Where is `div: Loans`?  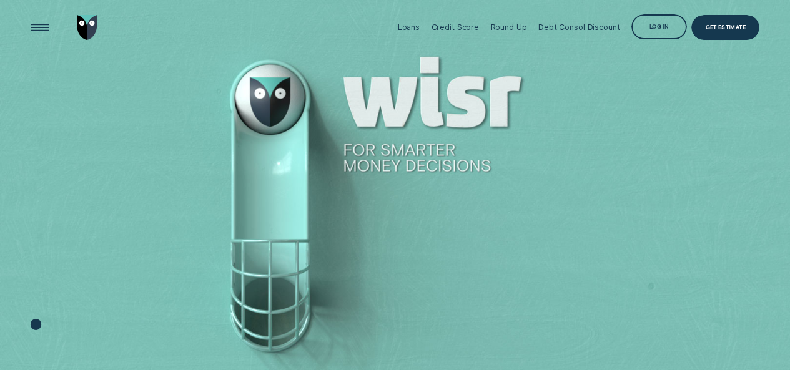
div: Loans is located at coordinates (408, 27).